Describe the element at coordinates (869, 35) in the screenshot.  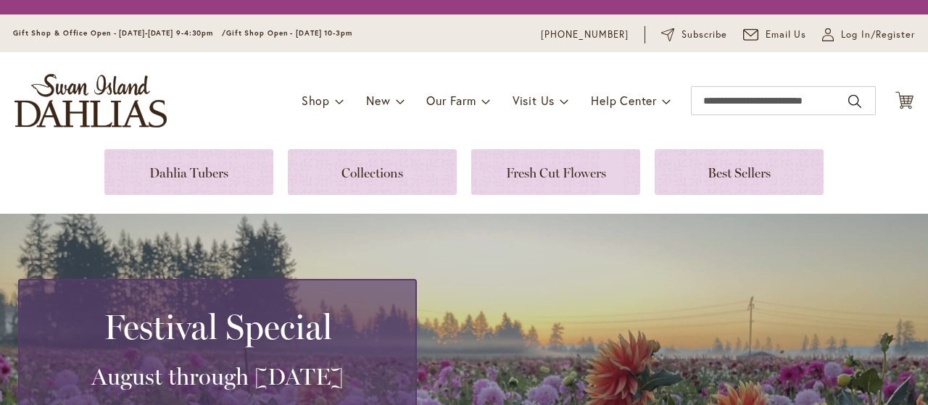
I see `a: Log In/Register` at that location.